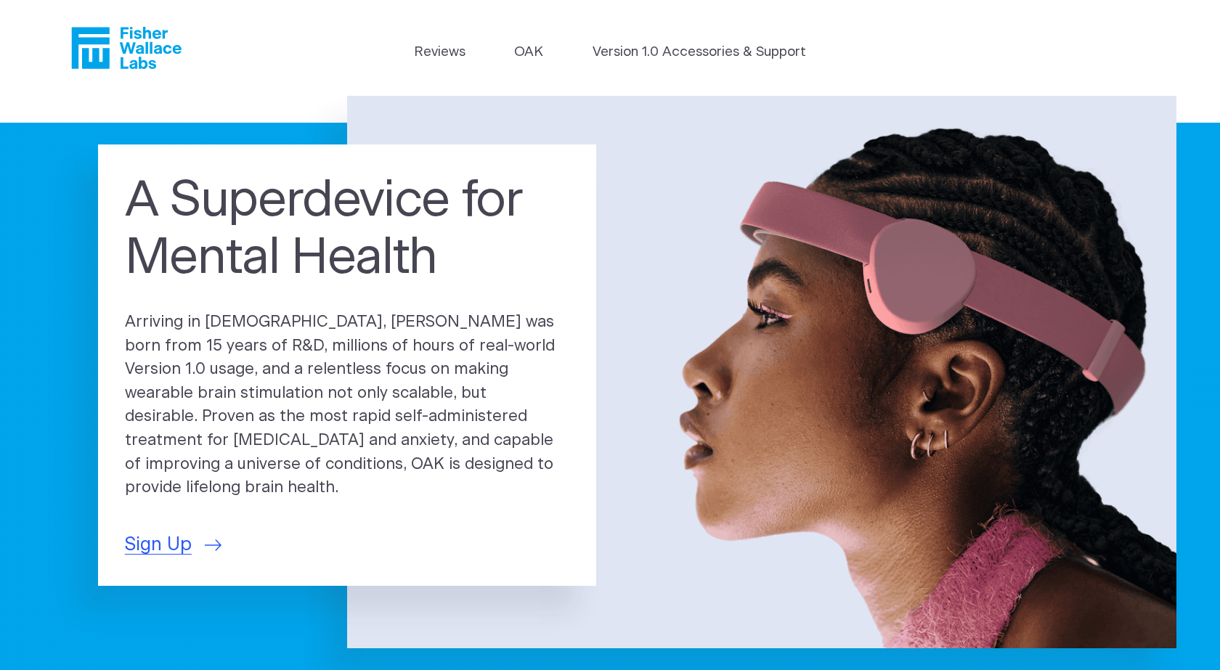 The image size is (1220, 670). What do you see at coordinates (173, 545) in the screenshot?
I see `a: Sign Up` at bounding box center [173, 545].